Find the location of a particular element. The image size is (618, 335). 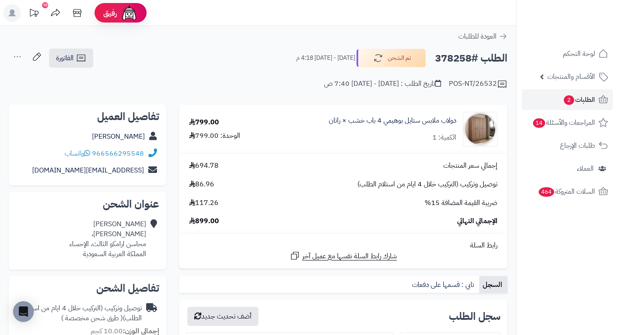

span: السلات المتروكة is located at coordinates (566, 192).